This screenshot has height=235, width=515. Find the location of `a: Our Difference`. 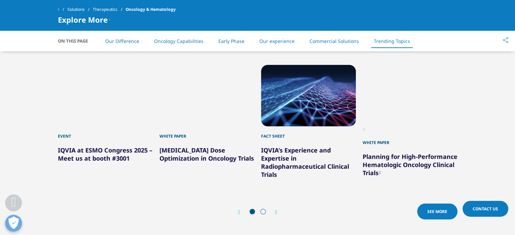

a: Our Difference is located at coordinates (122, 41).